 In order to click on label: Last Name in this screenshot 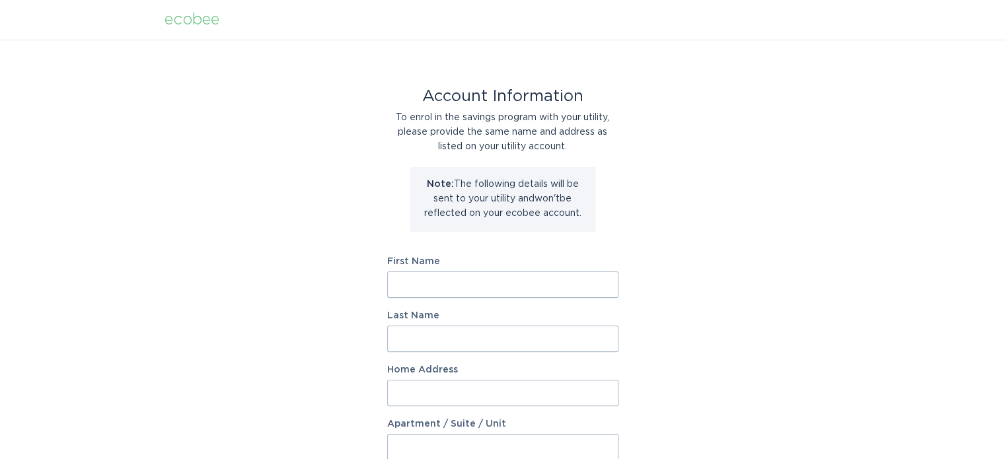, I will do `click(503, 316)`.